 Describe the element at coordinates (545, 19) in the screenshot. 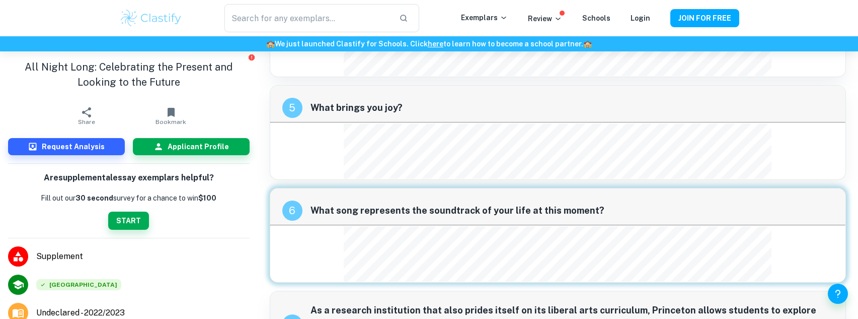

I see `p: Review` at that location.